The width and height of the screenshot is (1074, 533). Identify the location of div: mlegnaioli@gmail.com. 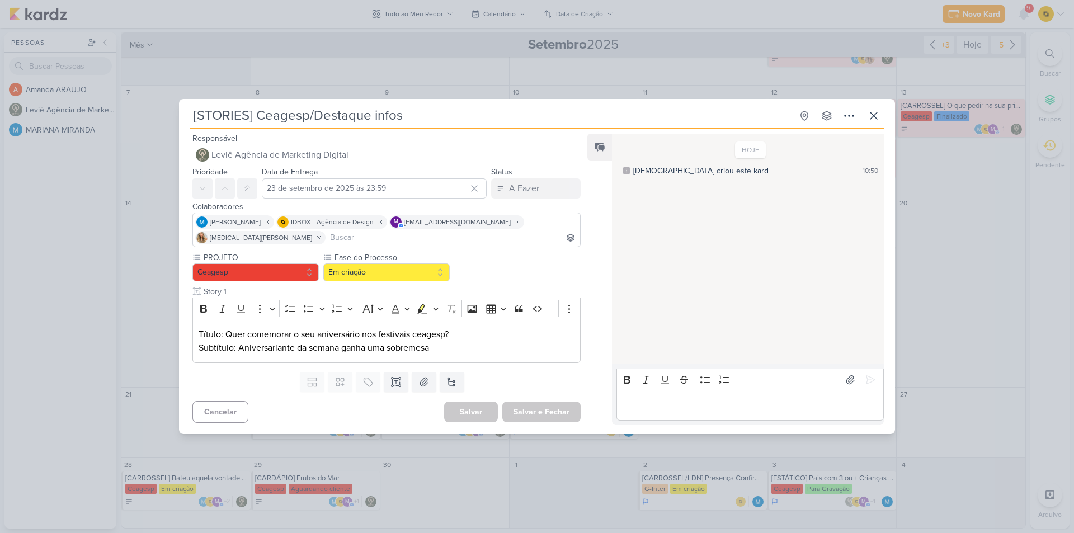
(396, 222).